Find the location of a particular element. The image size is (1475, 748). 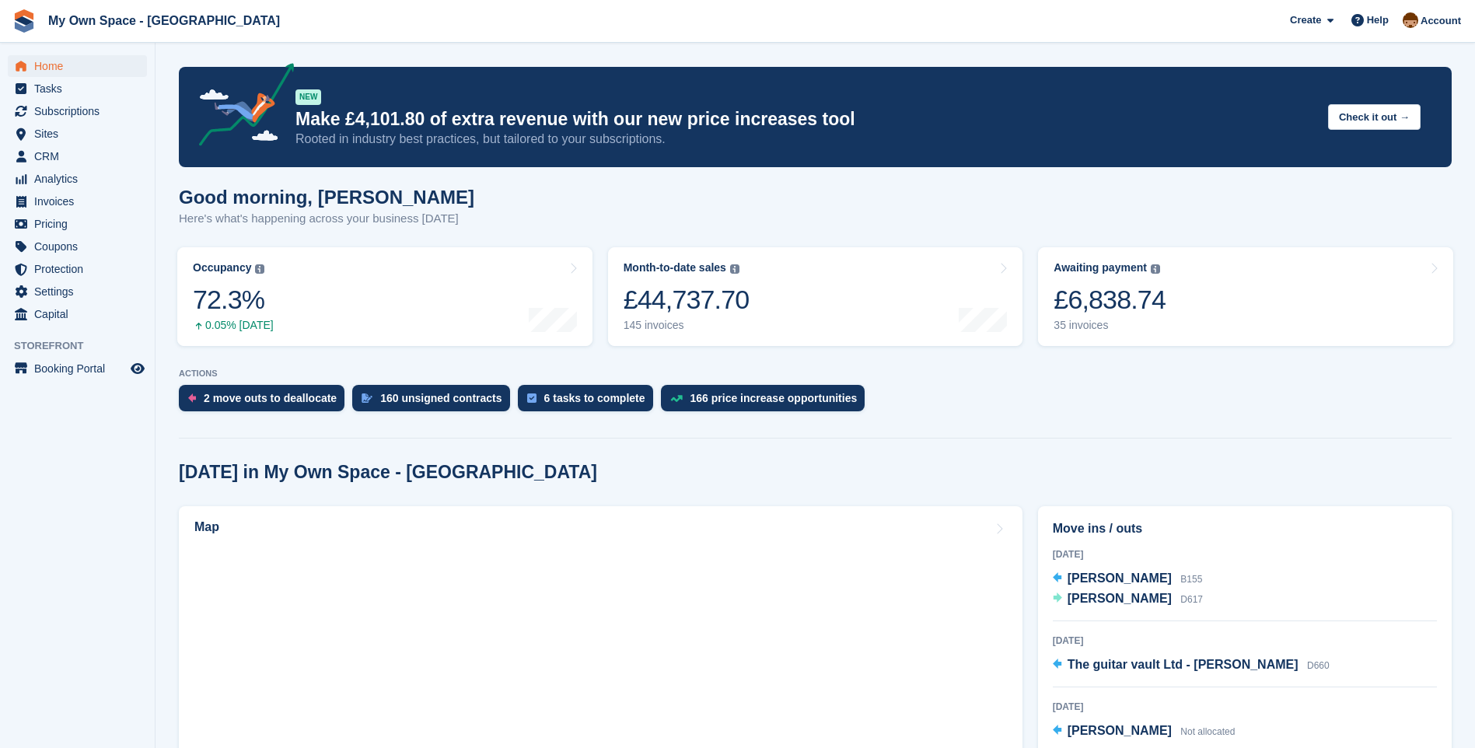

a: Awaiting payment £6,838.74 35 invoices is located at coordinates (1246, 296).